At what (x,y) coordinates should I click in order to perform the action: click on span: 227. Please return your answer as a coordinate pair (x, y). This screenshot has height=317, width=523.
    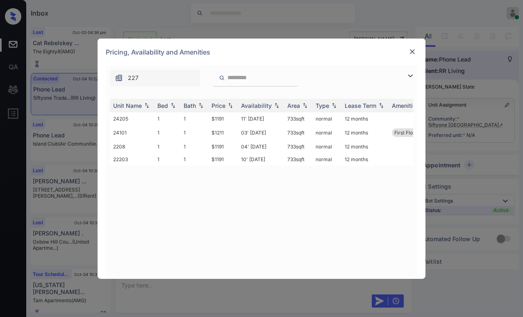
    Looking at the image, I should click on (133, 78).